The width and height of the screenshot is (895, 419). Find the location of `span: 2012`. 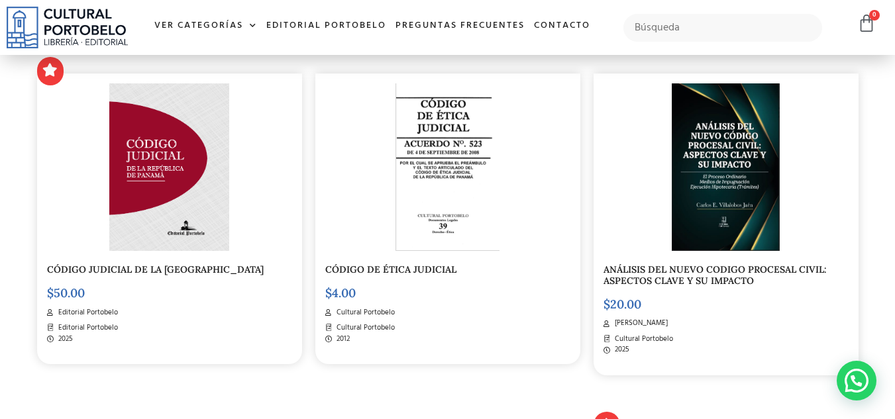

span: 2012 is located at coordinates (341, 339).